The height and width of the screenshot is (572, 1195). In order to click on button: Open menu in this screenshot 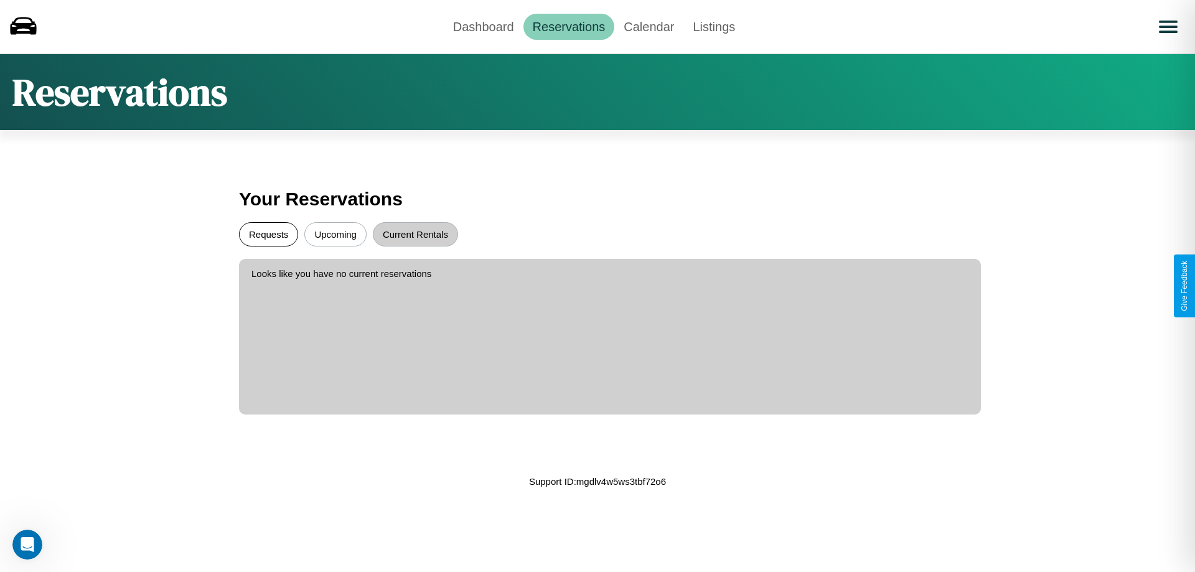, I will do `click(1168, 27)`.